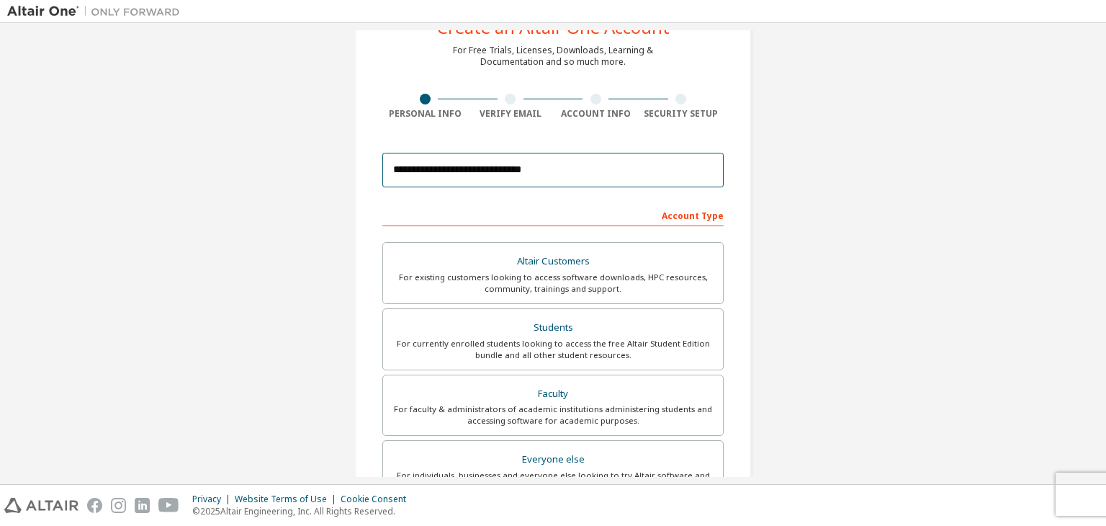 The image size is (1106, 526). What do you see at coordinates (681, 114) in the screenshot?
I see `div: Security Setup` at bounding box center [681, 114].